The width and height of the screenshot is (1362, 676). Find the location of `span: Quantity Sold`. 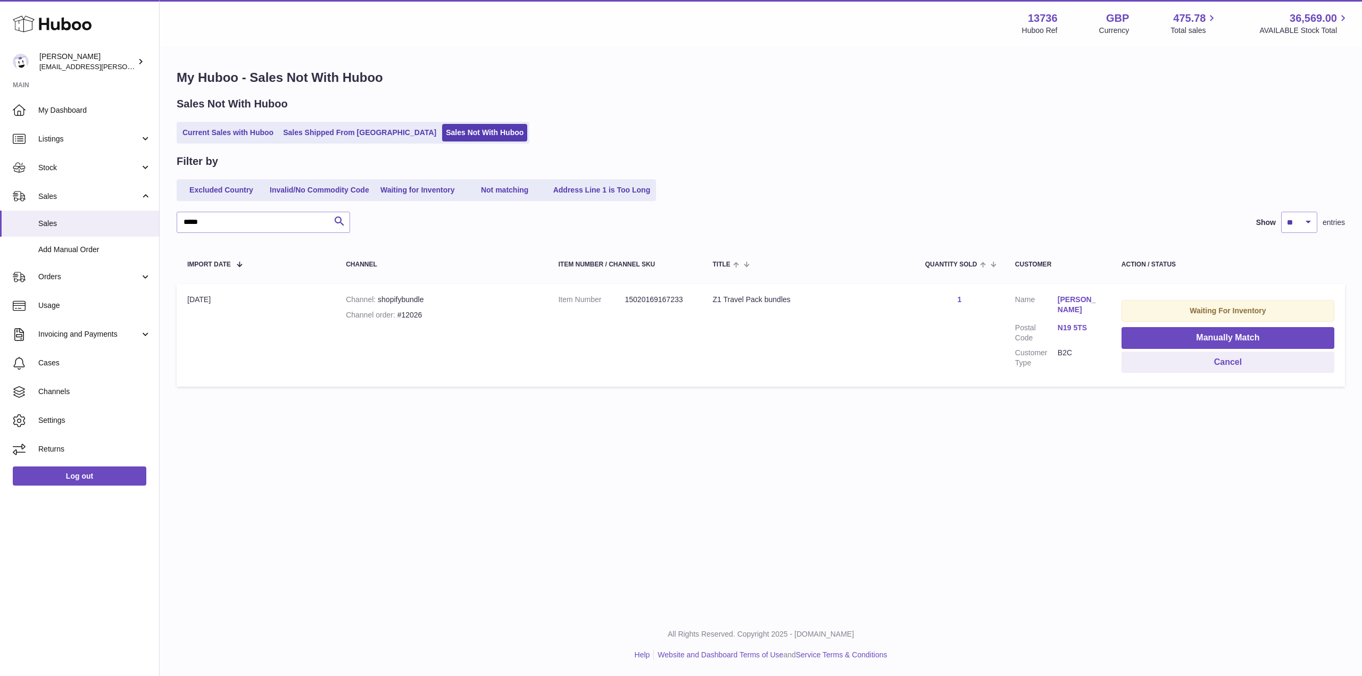

span: Quantity Sold is located at coordinates (951, 264).